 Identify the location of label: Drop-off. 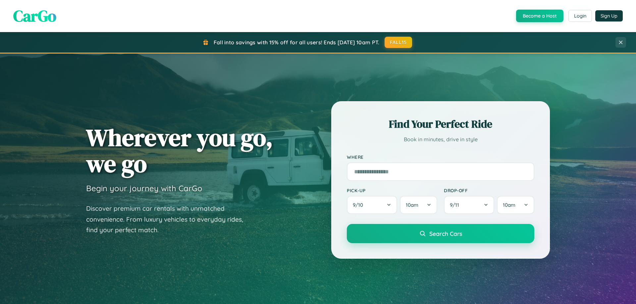
(489, 190).